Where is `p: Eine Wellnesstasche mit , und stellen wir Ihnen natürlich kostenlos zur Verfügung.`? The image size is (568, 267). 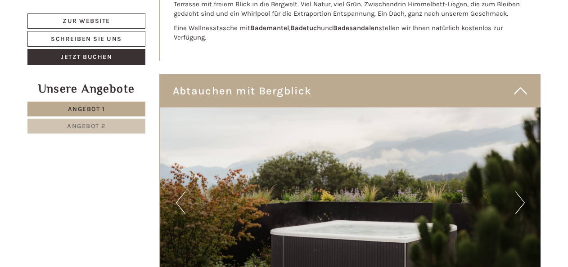 p: Eine Wellnesstasche mit , und stellen wir Ihnen natürlich kostenlos zur Verfügung. is located at coordinates (351, 33).